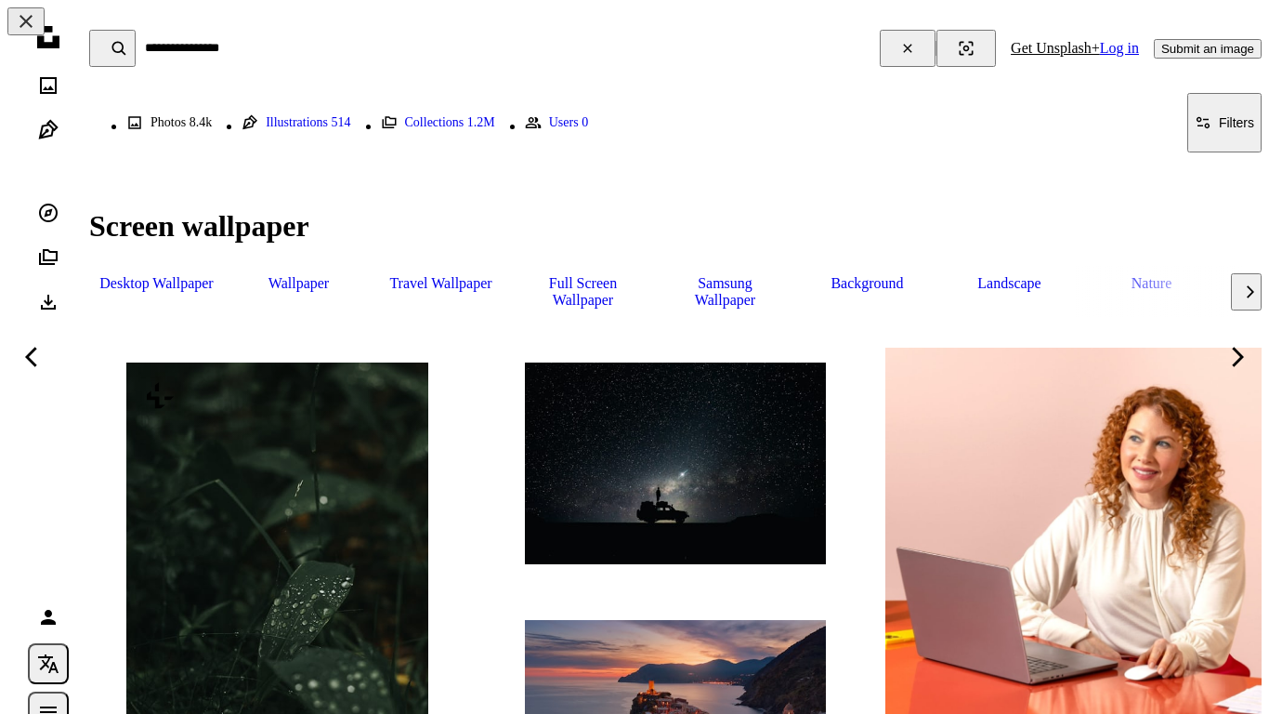  Describe the element at coordinates (676, 463) in the screenshot. I see `img: silhouette of off-road car` at that location.